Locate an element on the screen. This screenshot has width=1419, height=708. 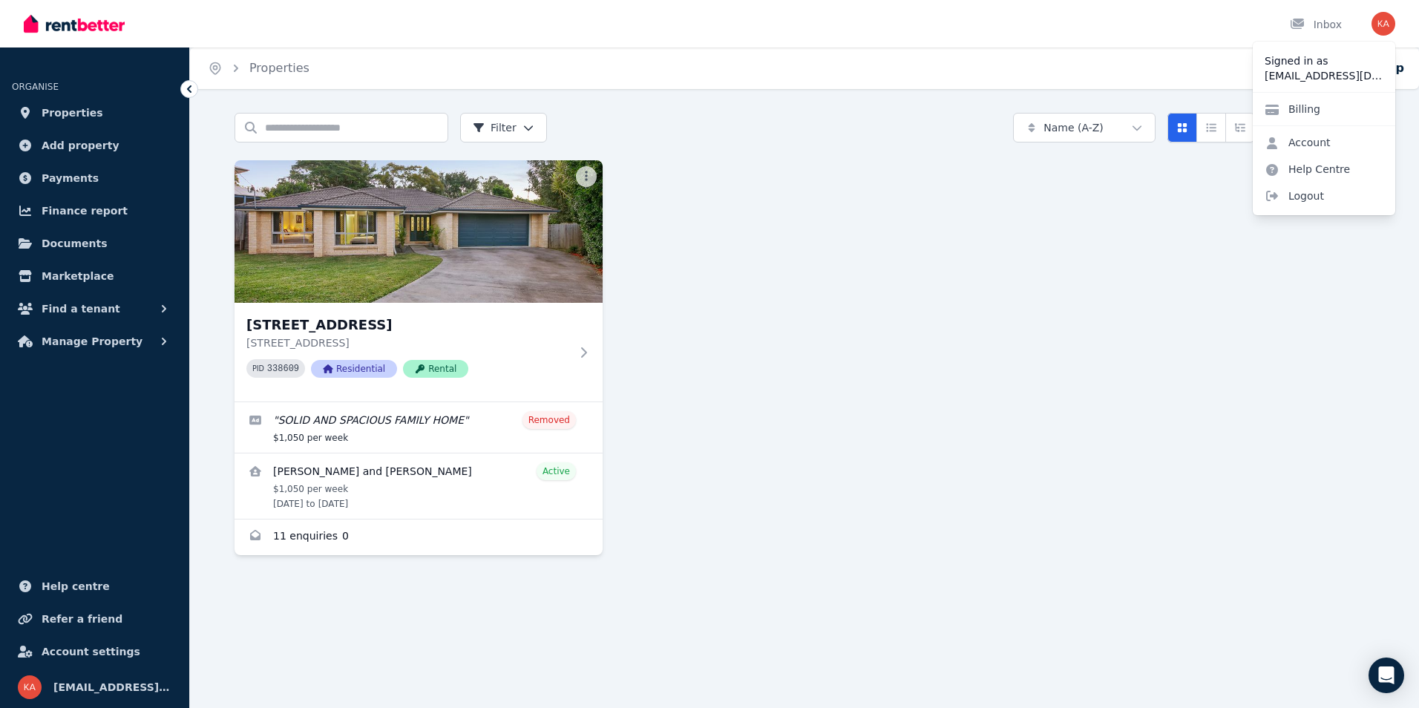
a: Edit listing: SOLID AND SPACIOUS FAMILY HOME is located at coordinates (419, 428).